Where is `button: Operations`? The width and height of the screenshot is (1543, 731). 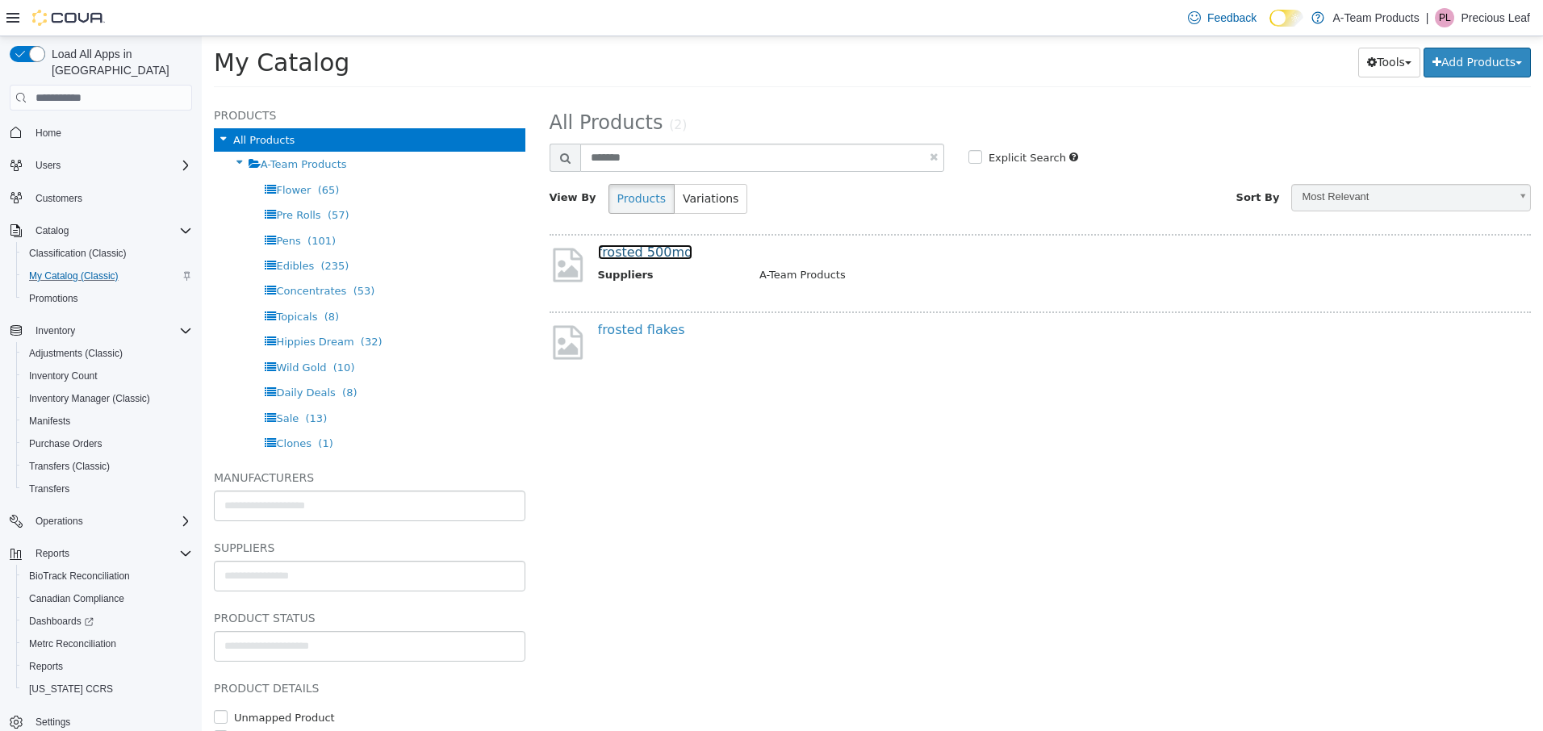
button: Operations is located at coordinates (101, 521).